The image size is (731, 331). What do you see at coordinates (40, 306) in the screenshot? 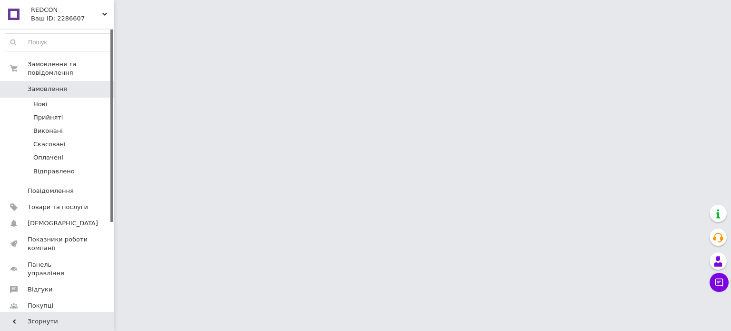
I see `span: Покупці` at bounding box center [40, 306].